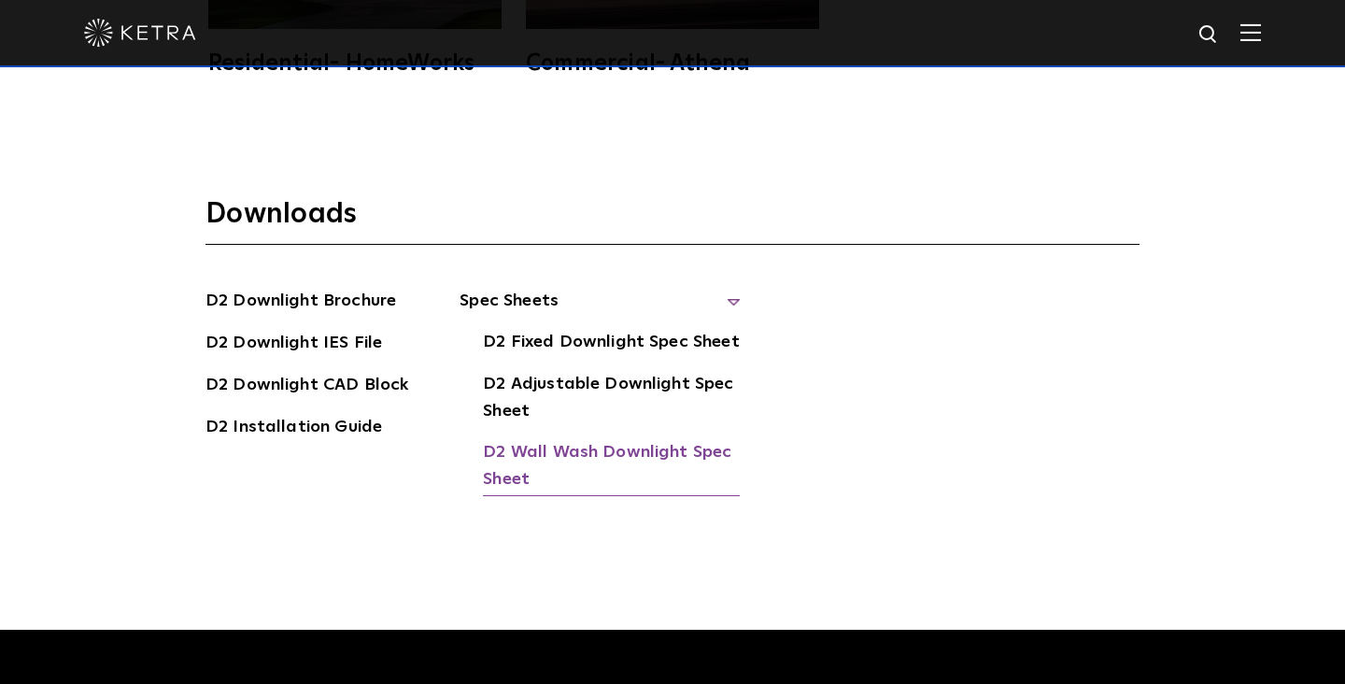 Image resolution: width=1345 pixels, height=684 pixels. Describe the element at coordinates (301, 303) in the screenshot. I see `a: D2 Downlight Brochure` at that location.